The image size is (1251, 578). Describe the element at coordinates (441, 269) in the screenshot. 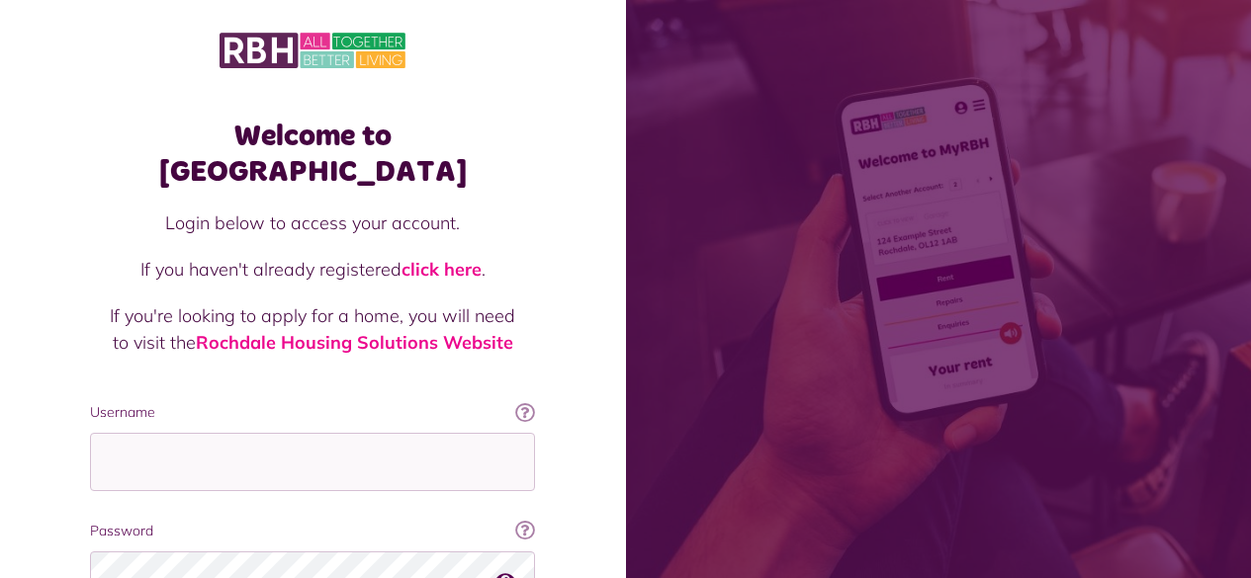

I see `a: click here` at that location.